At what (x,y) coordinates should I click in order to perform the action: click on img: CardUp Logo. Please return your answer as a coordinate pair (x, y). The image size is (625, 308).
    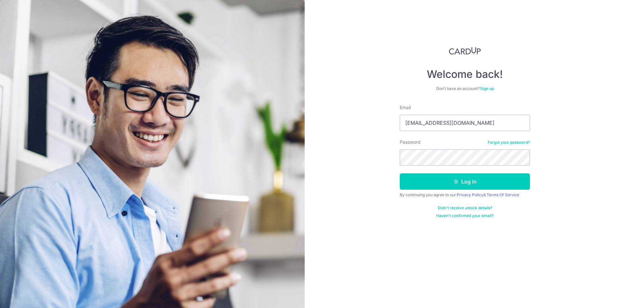
    Looking at the image, I should click on (465, 51).